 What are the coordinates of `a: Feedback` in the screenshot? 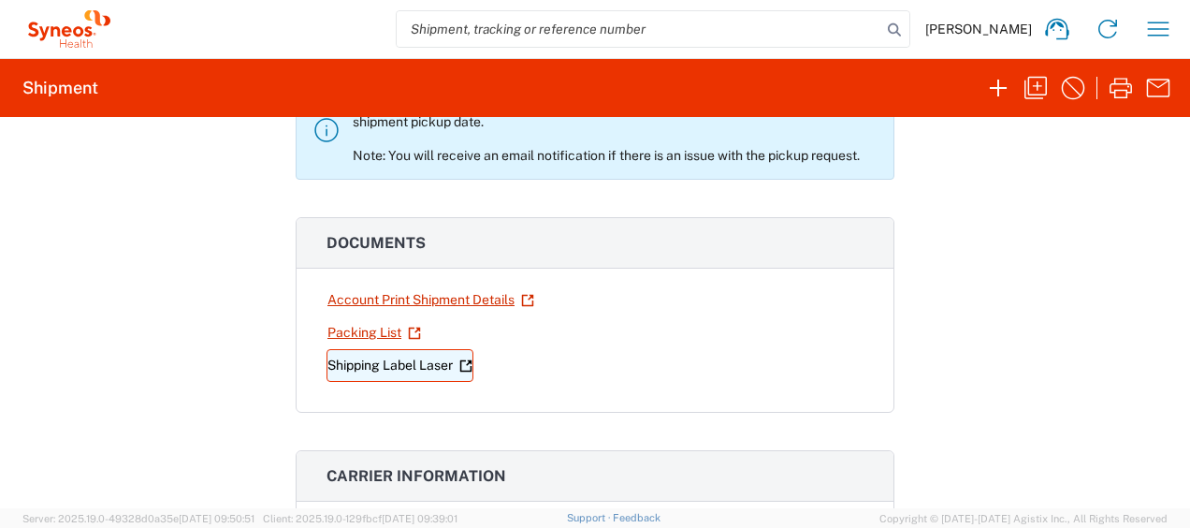 It's located at (636, 517).